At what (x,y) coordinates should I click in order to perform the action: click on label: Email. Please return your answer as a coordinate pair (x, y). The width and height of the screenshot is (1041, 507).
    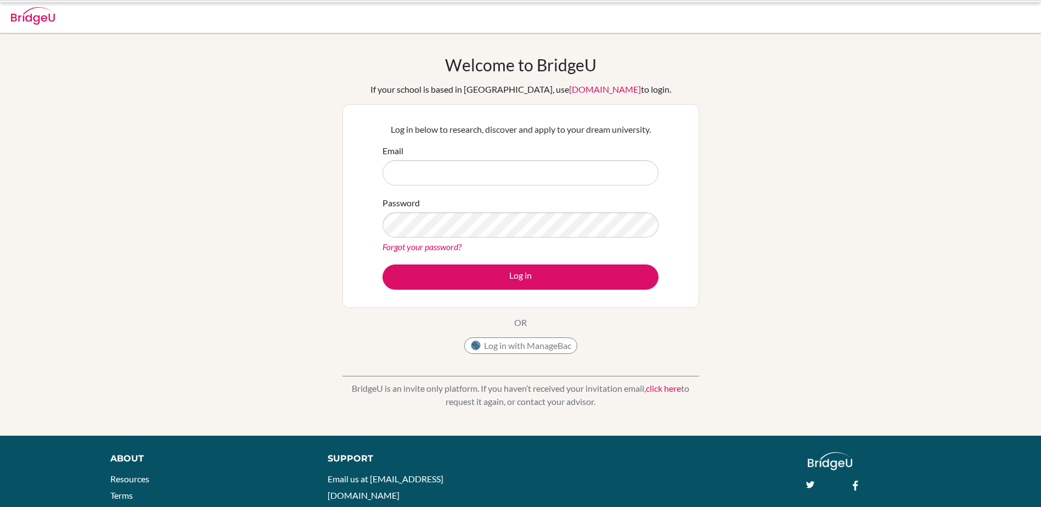
    Looking at the image, I should click on (393, 151).